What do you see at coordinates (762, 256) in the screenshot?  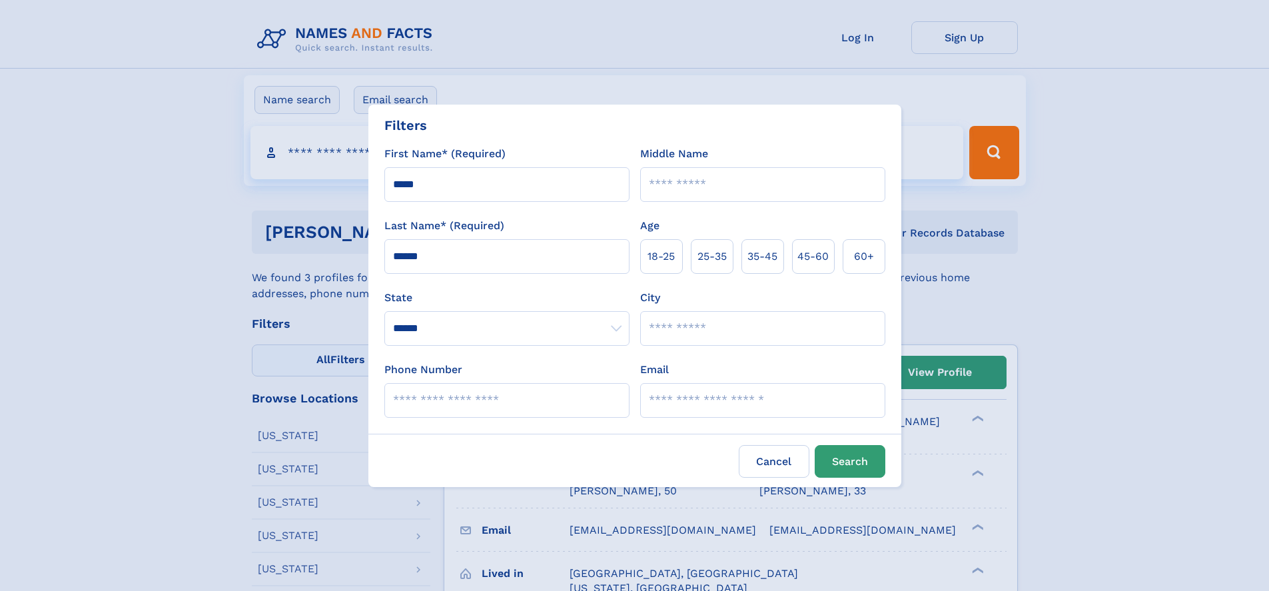 I see `span: 35‑45` at bounding box center [762, 256].